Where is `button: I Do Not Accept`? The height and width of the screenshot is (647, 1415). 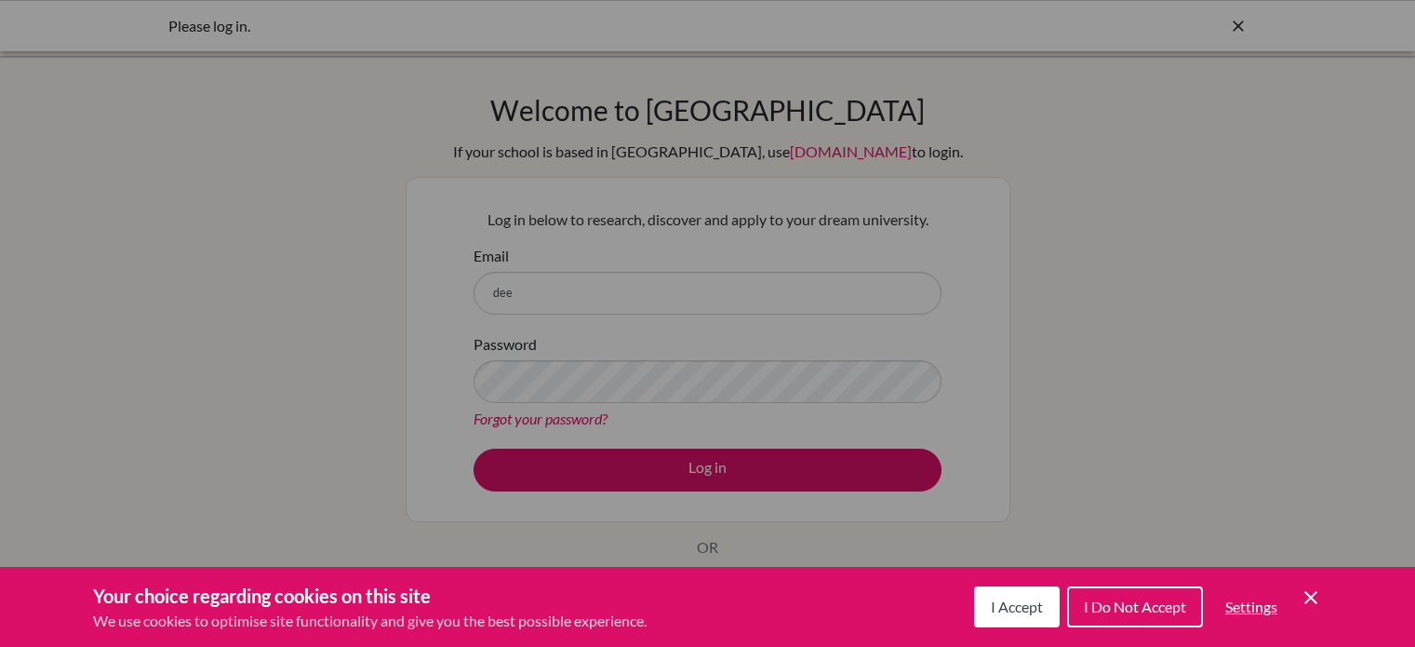
button: I Do Not Accept is located at coordinates (1135, 607).